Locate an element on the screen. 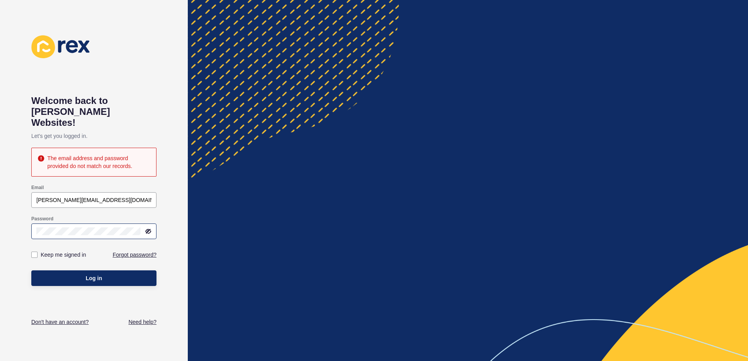 The image size is (748, 361). label: Email is located at coordinates (38, 188).